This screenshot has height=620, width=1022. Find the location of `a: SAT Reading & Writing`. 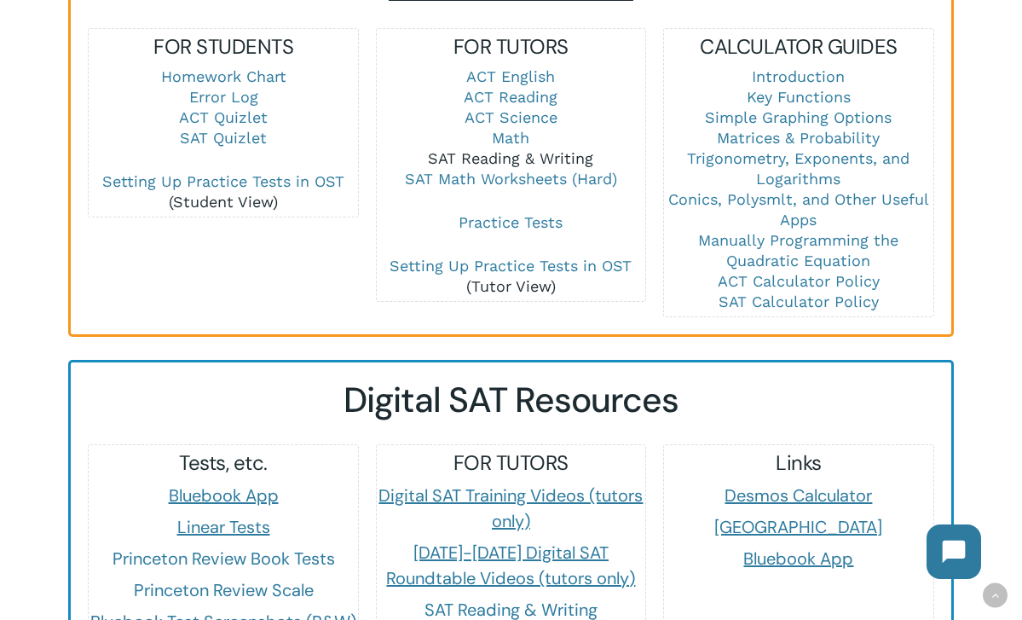

a: SAT Reading & Writing is located at coordinates (510, 158).